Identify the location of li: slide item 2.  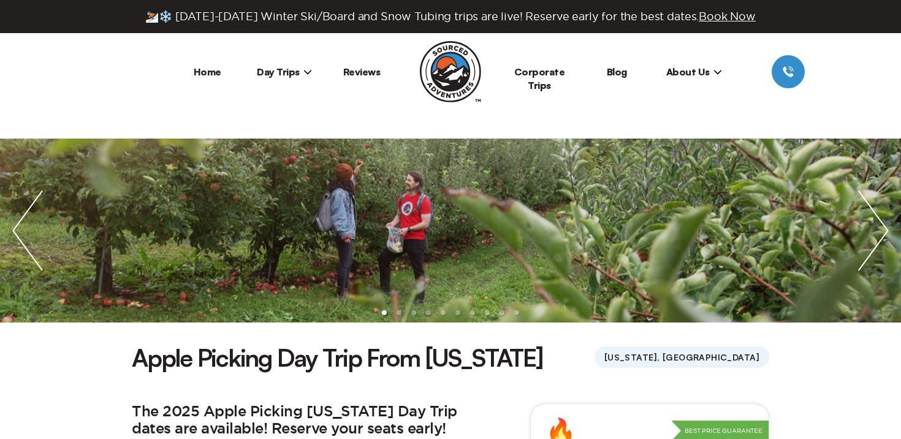
(399, 313).